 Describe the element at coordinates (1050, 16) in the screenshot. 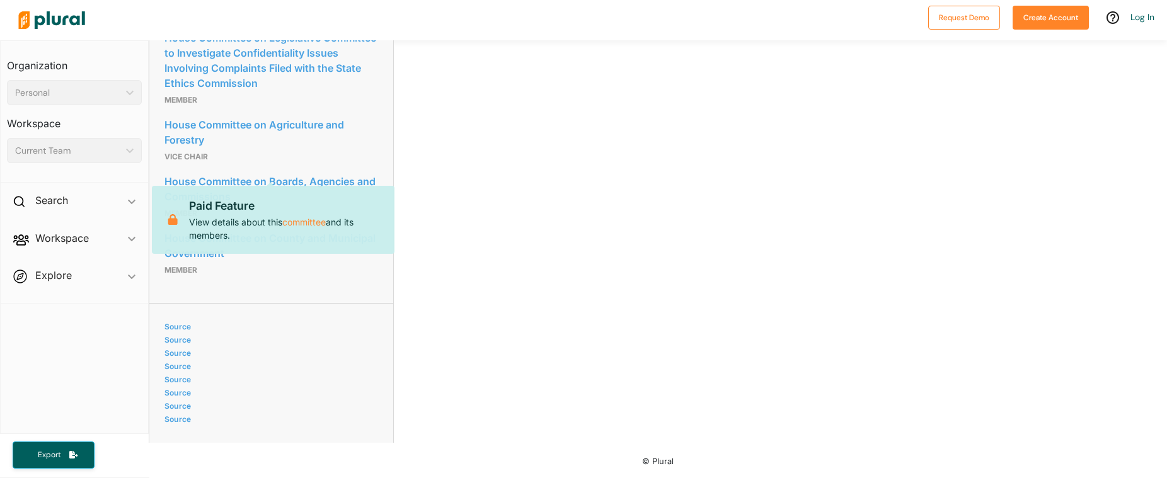

I see `a: Create Account` at that location.